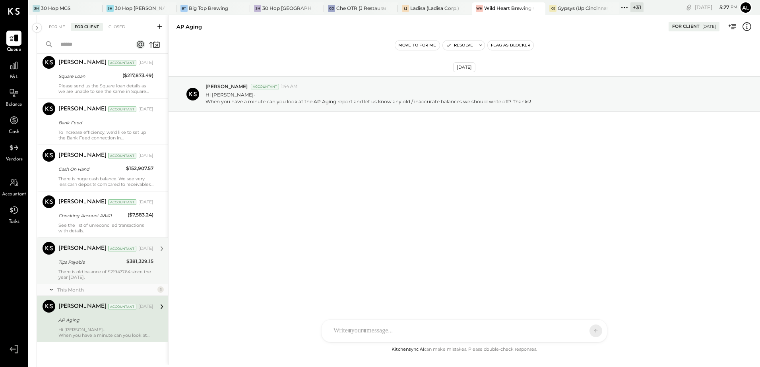  Describe the element at coordinates (14, 70) in the screenshot. I see `a: P&L` at that location.